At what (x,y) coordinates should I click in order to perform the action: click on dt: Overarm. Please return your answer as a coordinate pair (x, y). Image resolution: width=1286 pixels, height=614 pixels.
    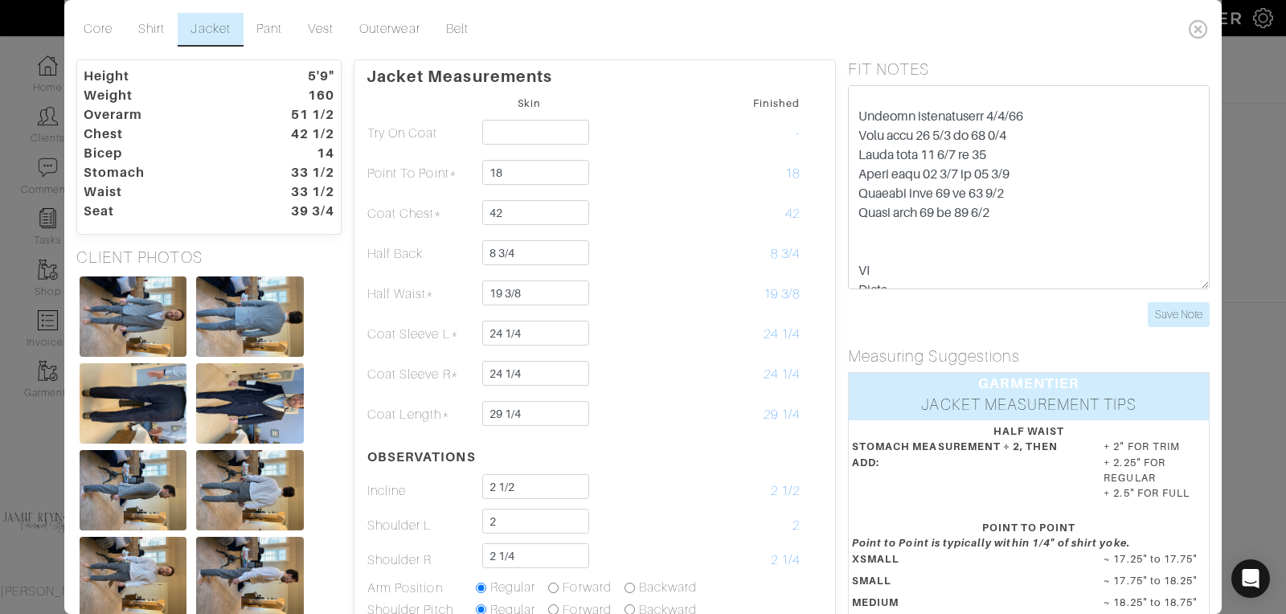
    Looking at the image, I should click on (163, 115).